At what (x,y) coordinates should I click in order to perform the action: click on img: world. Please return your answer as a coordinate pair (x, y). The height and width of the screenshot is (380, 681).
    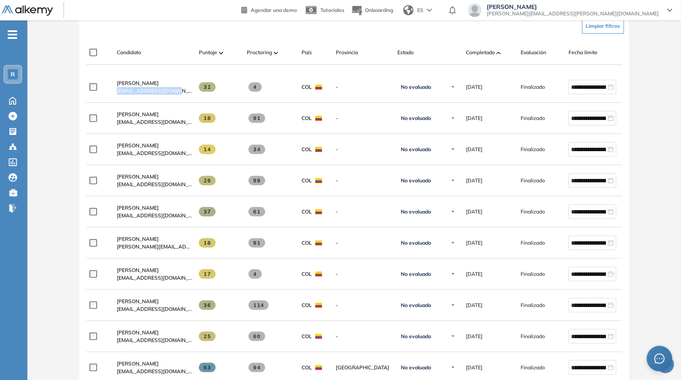
    Looking at the image, I should click on (408, 10).